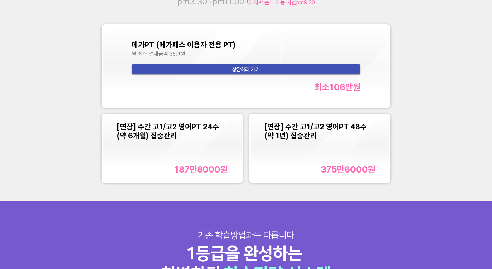 This screenshot has width=492, height=269. I want to click on div: 월 최소 결제금액 35만원, so click(246, 54).